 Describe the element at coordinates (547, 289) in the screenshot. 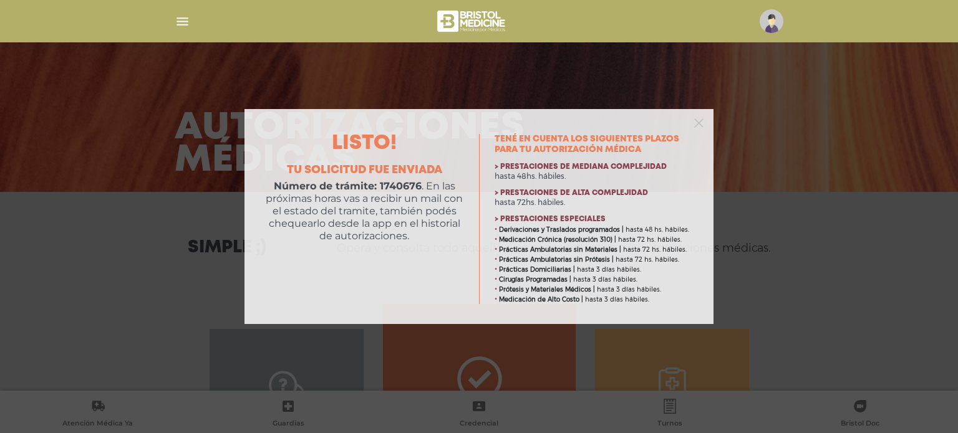

I see `b: Prótesis y Materiales Médicos |` at that location.